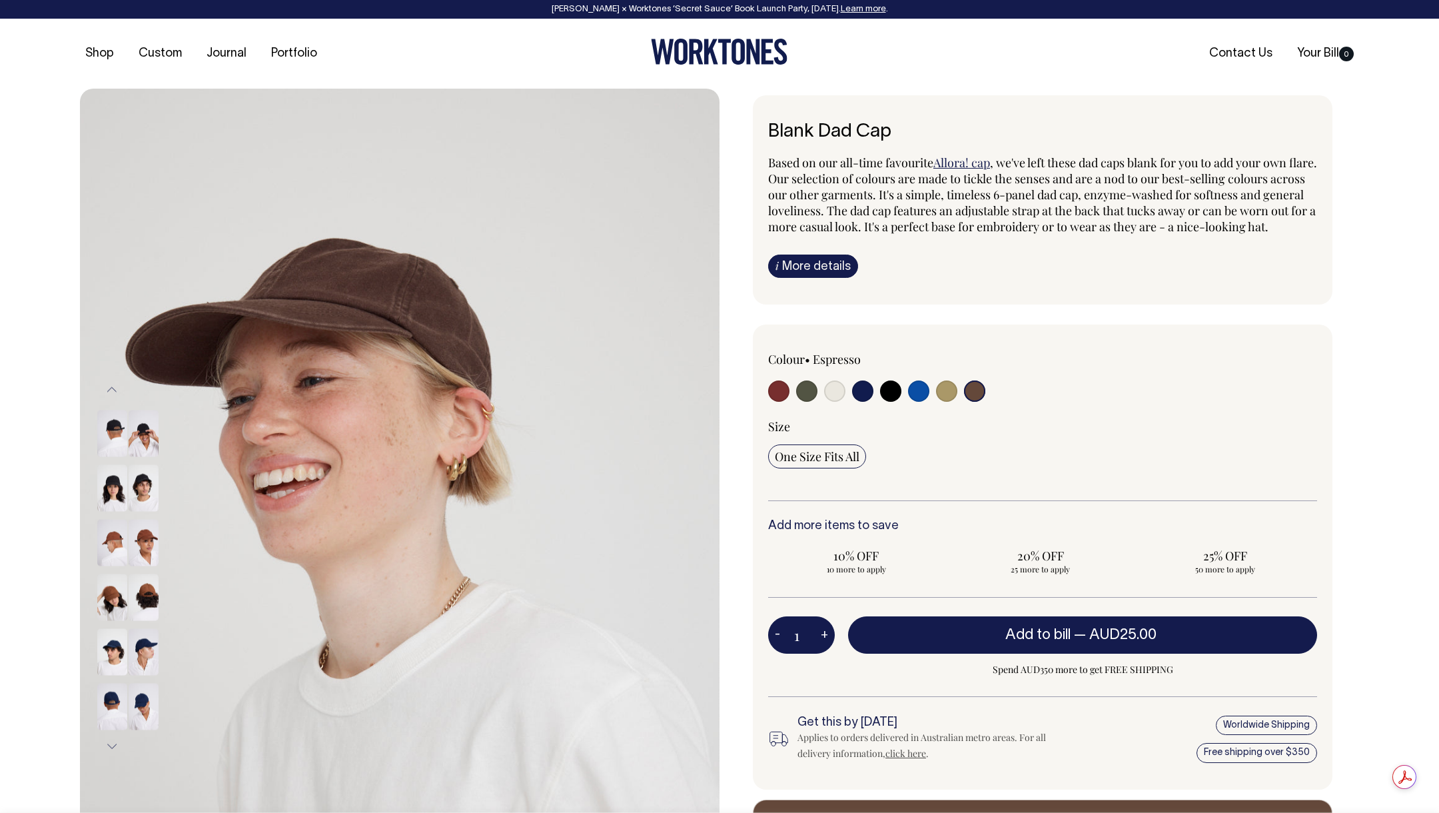 This screenshot has width=1439, height=813. I want to click on a: Shop, so click(99, 53).